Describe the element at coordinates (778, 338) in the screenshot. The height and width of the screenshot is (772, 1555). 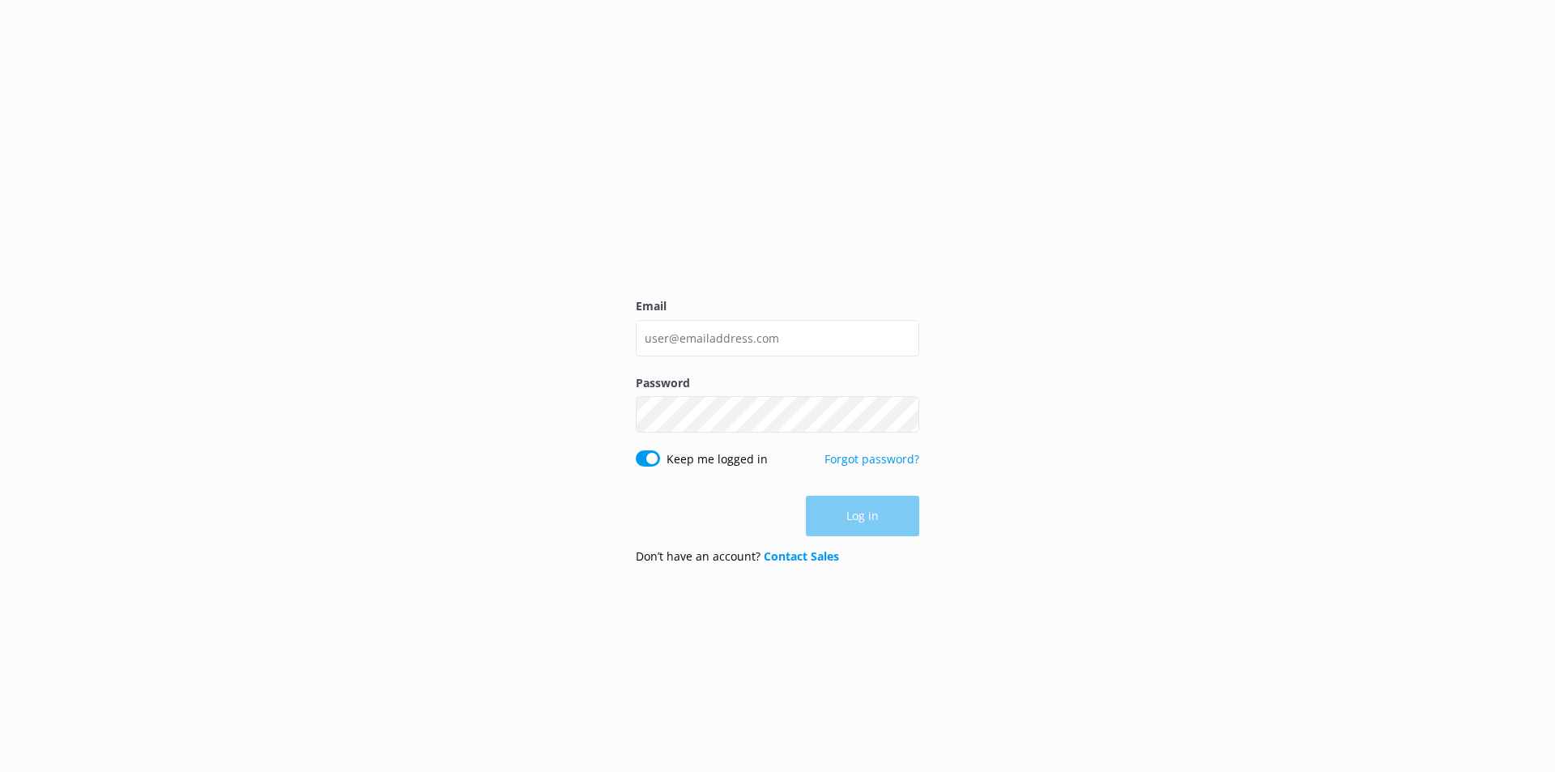
I see `input: user@emailaddress.com` at that location.